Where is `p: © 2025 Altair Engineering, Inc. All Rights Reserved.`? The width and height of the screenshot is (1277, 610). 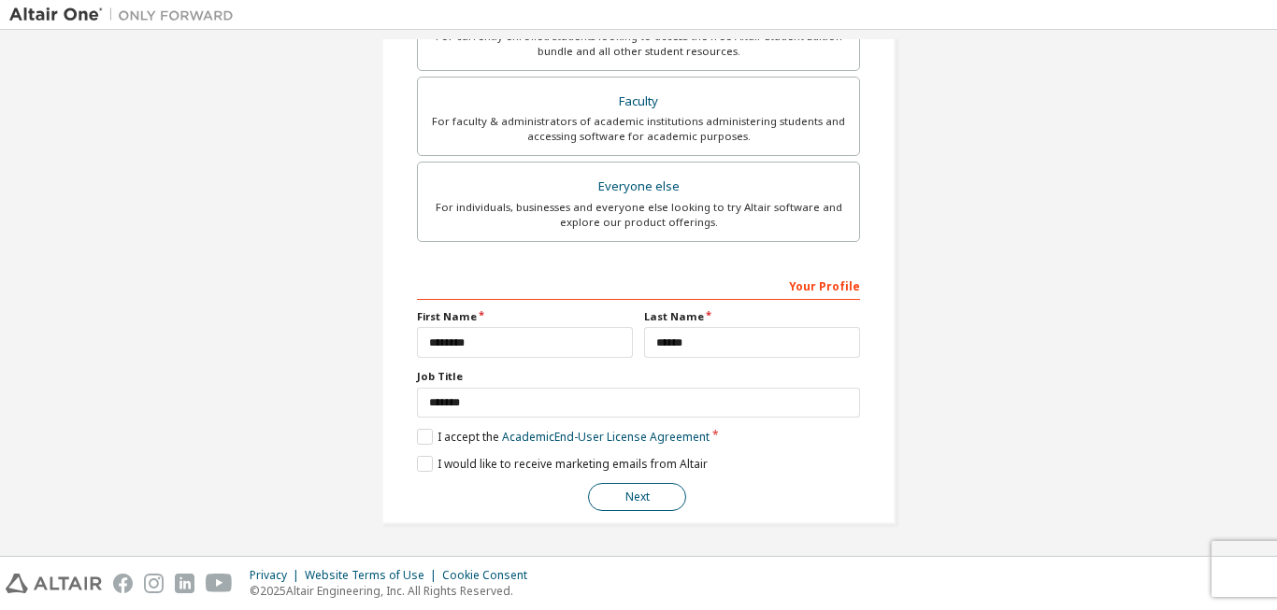 p: © 2025 Altair Engineering, Inc. All Rights Reserved. is located at coordinates (394, 591).